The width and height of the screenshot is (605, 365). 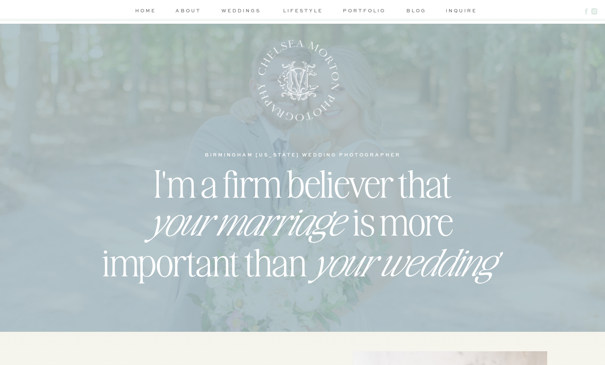 What do you see at coordinates (459, 11) in the screenshot?
I see `nav: inquire` at bounding box center [459, 11].